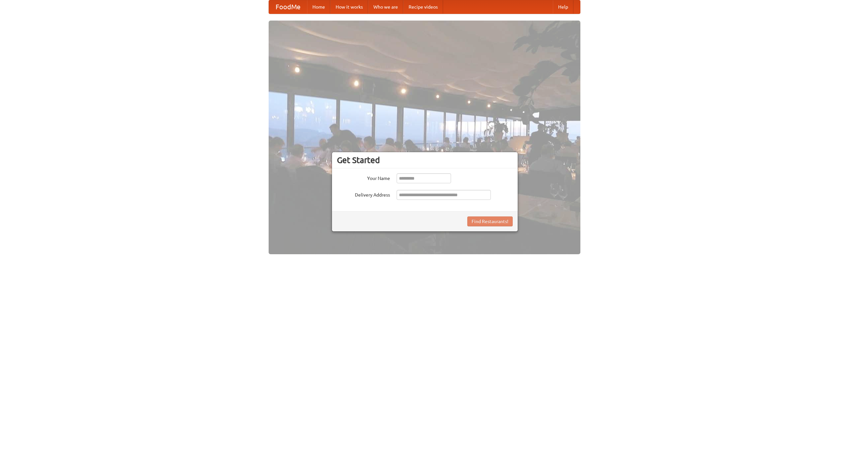  Describe the element at coordinates (349, 7) in the screenshot. I see `a: How it works` at that location.